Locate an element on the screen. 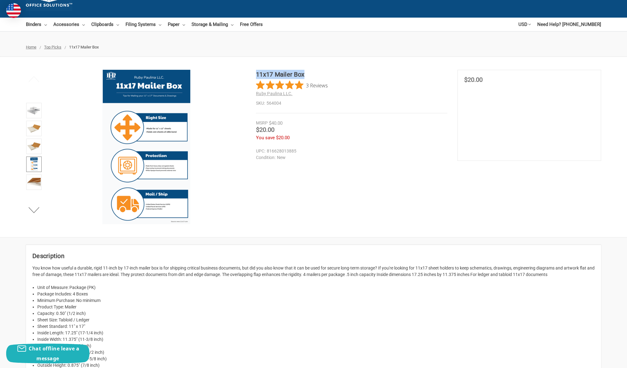  li: Sheet Size: Tabloid / Ledger is located at coordinates (316, 319).